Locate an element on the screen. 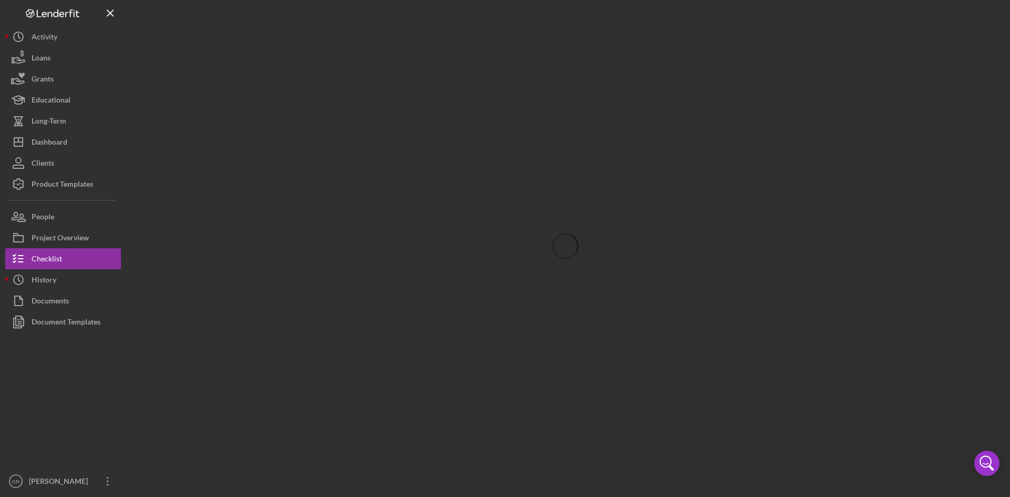 This screenshot has width=1010, height=497. button: Product Templates is located at coordinates (63, 184).